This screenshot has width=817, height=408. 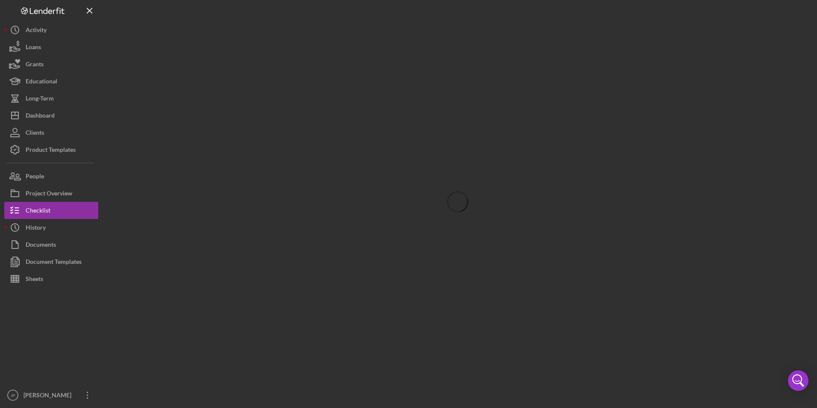 I want to click on a: Dashboard, so click(x=51, y=115).